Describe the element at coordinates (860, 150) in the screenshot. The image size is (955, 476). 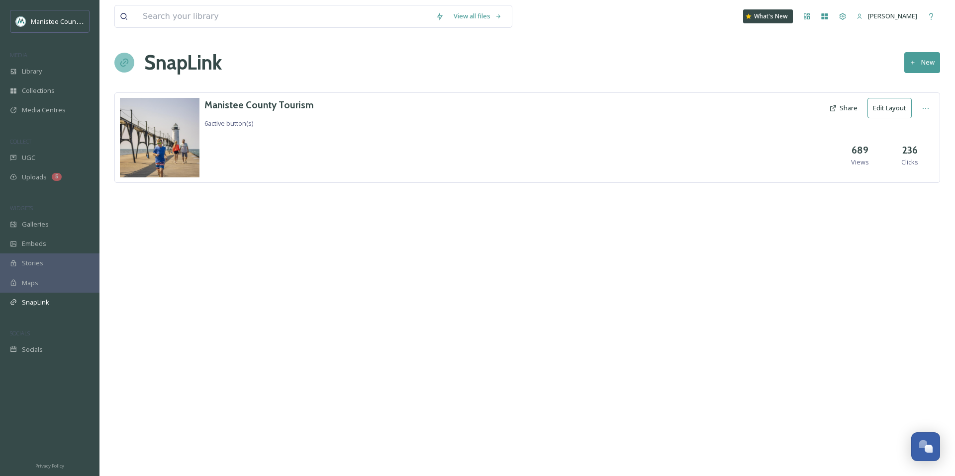
I see `h3: 689` at that location.